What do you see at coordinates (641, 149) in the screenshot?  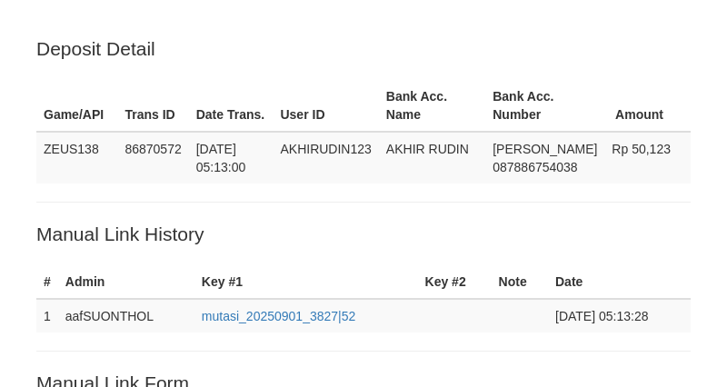 I see `span: Rp 50,123` at bounding box center [641, 149].